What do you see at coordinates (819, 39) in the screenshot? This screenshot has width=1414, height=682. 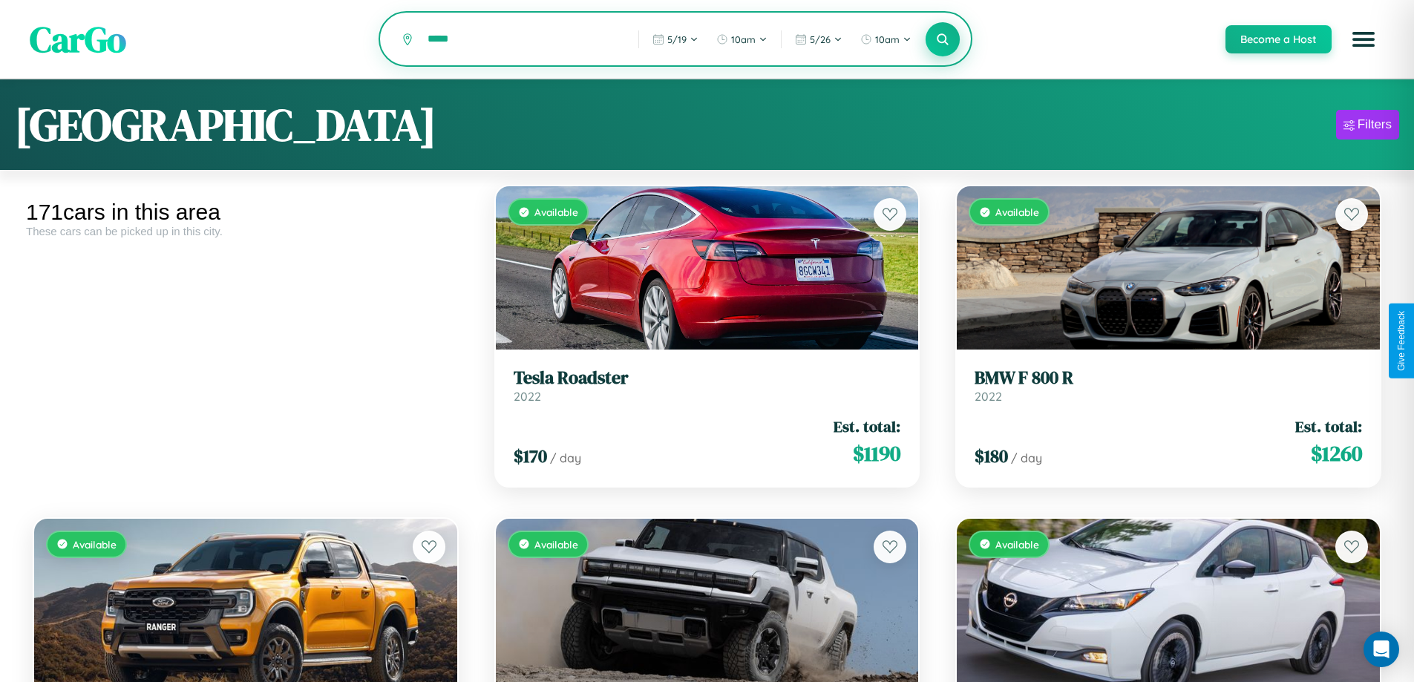 I see `button: 5/26` at bounding box center [819, 39].